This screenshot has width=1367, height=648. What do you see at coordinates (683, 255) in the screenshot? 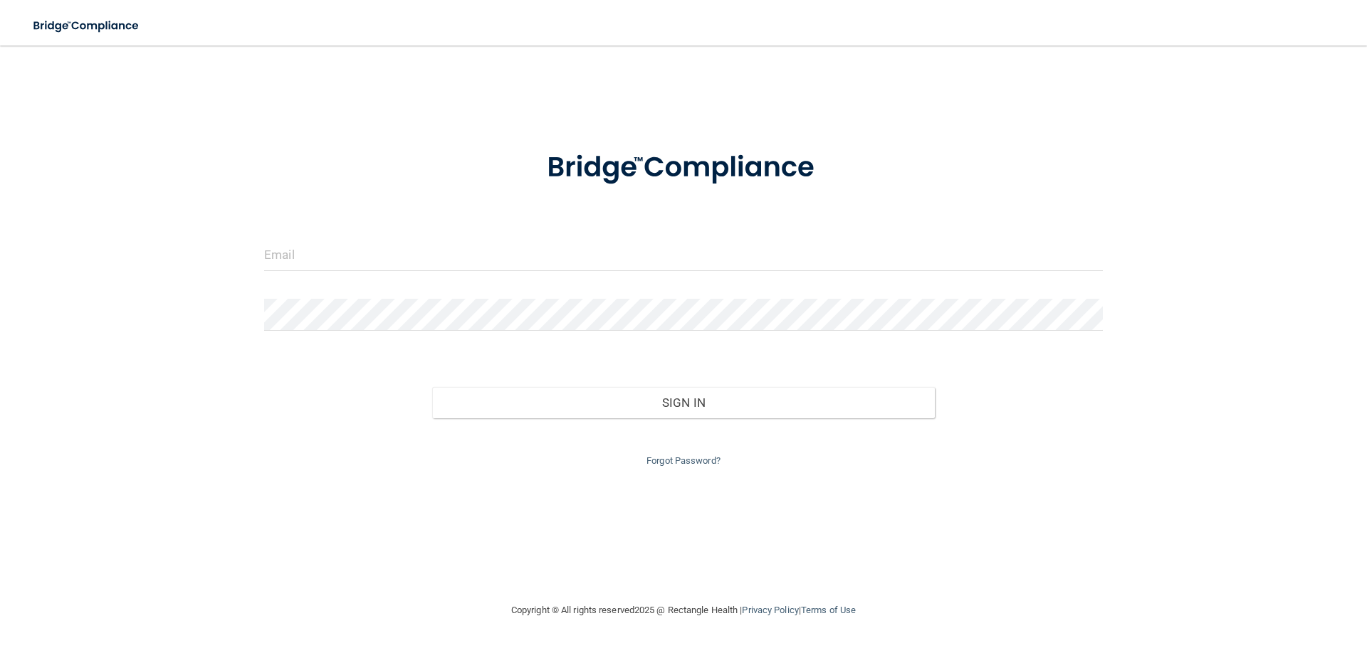
I see `input: Email` at bounding box center [683, 255].